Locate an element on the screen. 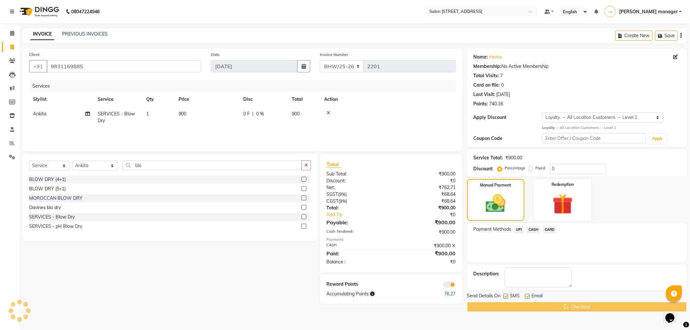  div: SERVICES - pH Blow Dry is located at coordinates (56, 227).